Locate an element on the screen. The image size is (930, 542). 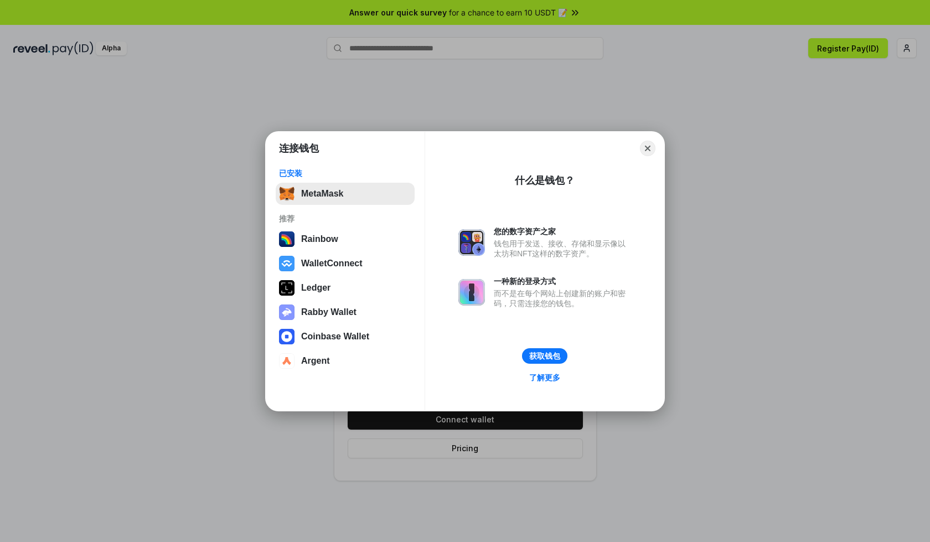
button: 获取钱包 is located at coordinates (545, 356).